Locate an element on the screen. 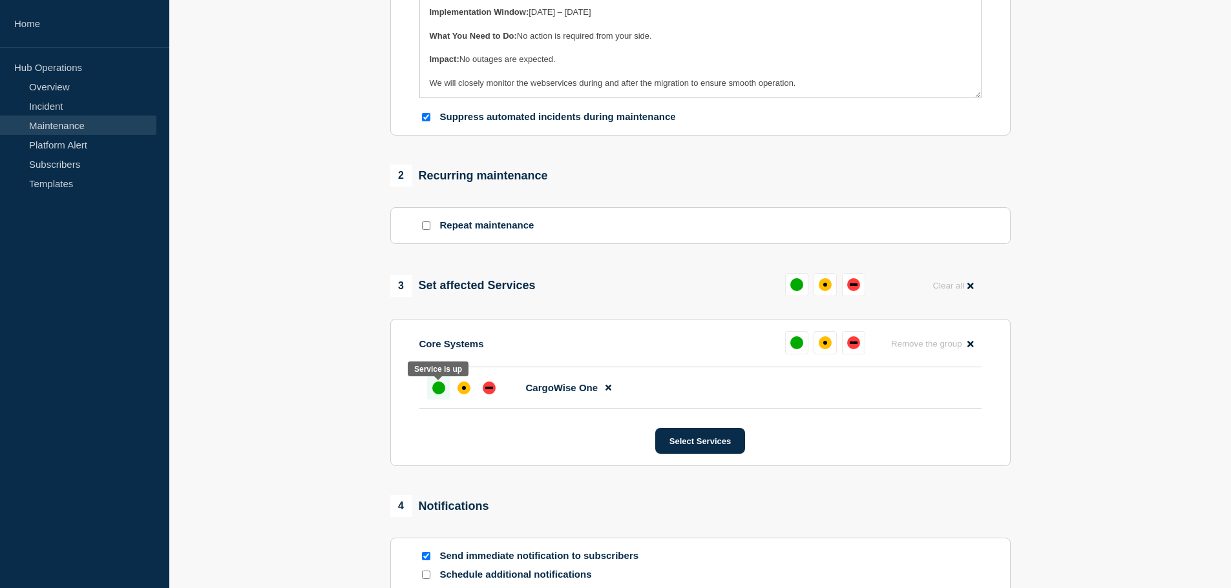 The height and width of the screenshot is (588, 1231). span: No action is required from your side. is located at coordinates (584, 36).